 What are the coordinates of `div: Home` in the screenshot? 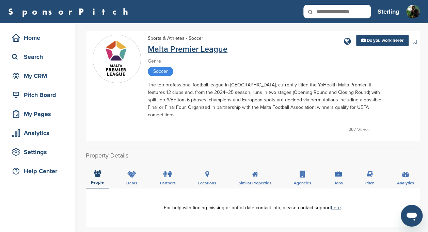 It's located at (39, 38).